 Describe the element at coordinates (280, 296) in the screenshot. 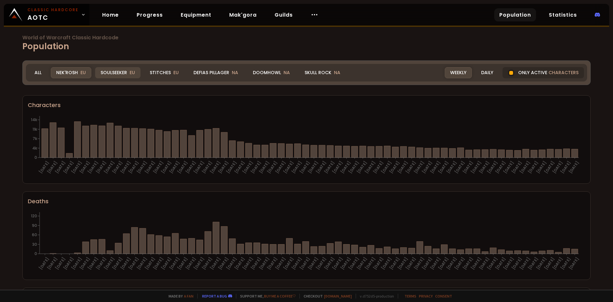

I see `a: Buy me a coffee` at that location.